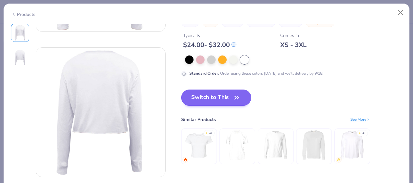 The height and width of the screenshot is (183, 413). What do you see at coordinates (210, 45) in the screenshot?
I see `div: $ 24.00 - $ 32.00` at bounding box center [210, 45].